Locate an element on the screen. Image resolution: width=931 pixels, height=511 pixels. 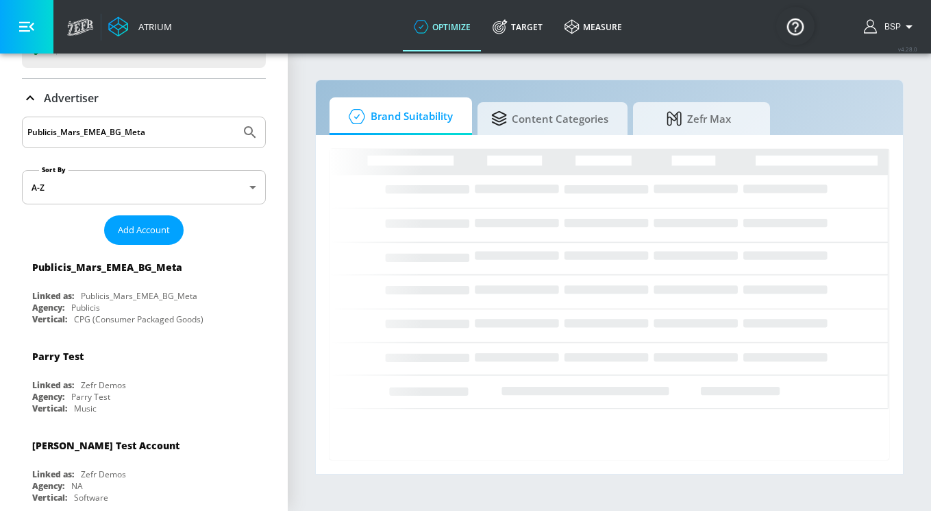
a: Atrium is located at coordinates (140, 27).